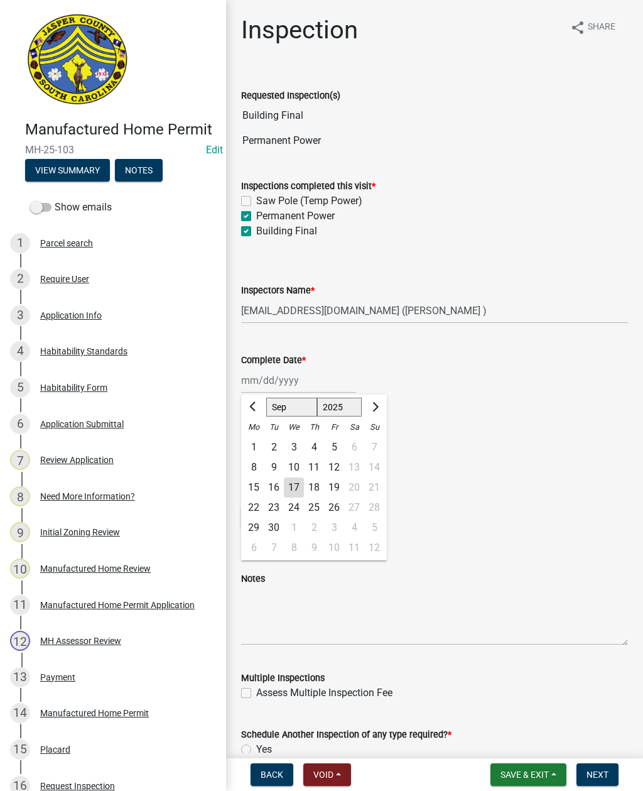  I want to click on div: Placard, so click(55, 749).